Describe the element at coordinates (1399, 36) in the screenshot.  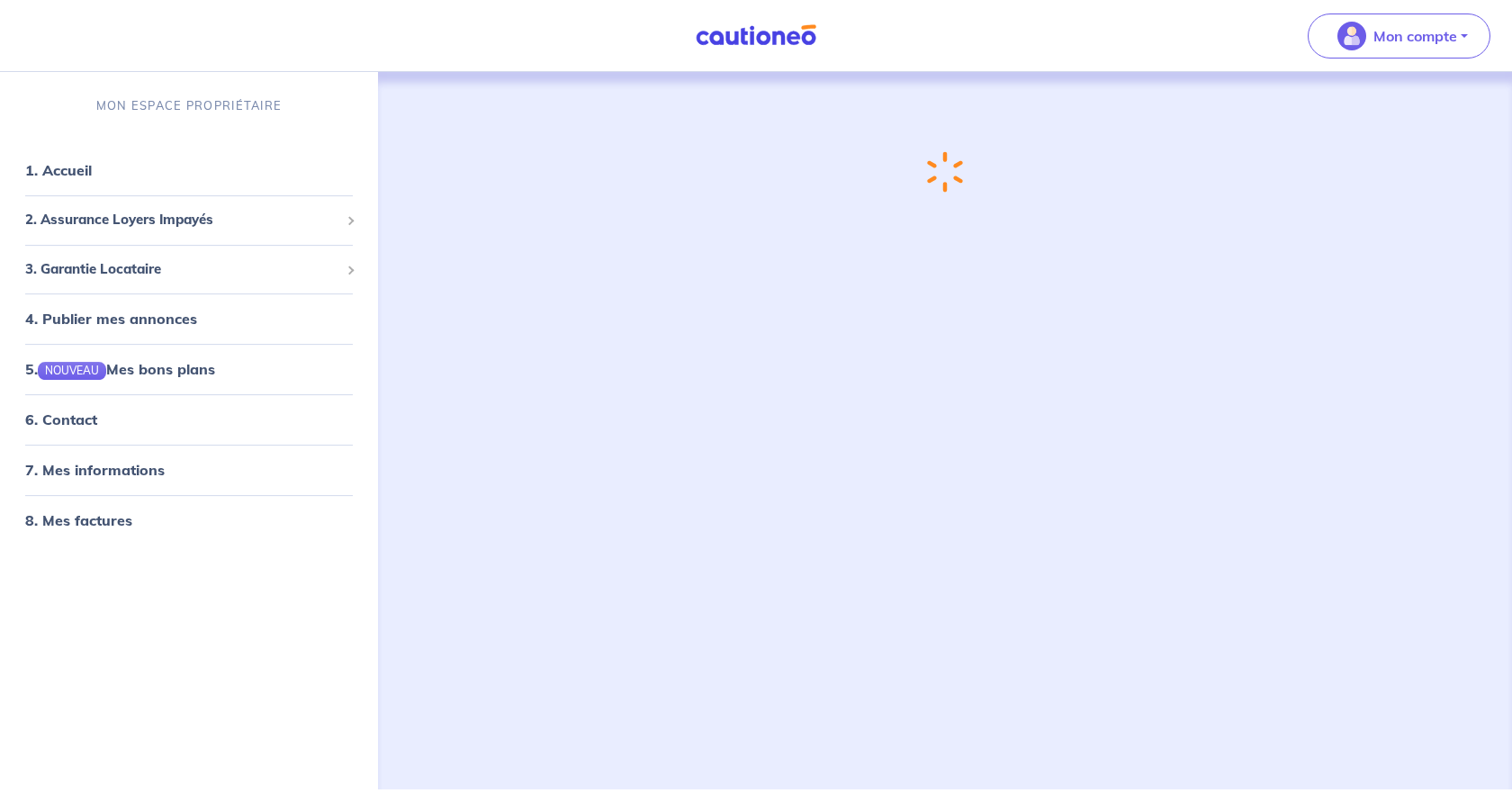
I see `button: illu_account_valid_menu.svgMon compte` at that location.